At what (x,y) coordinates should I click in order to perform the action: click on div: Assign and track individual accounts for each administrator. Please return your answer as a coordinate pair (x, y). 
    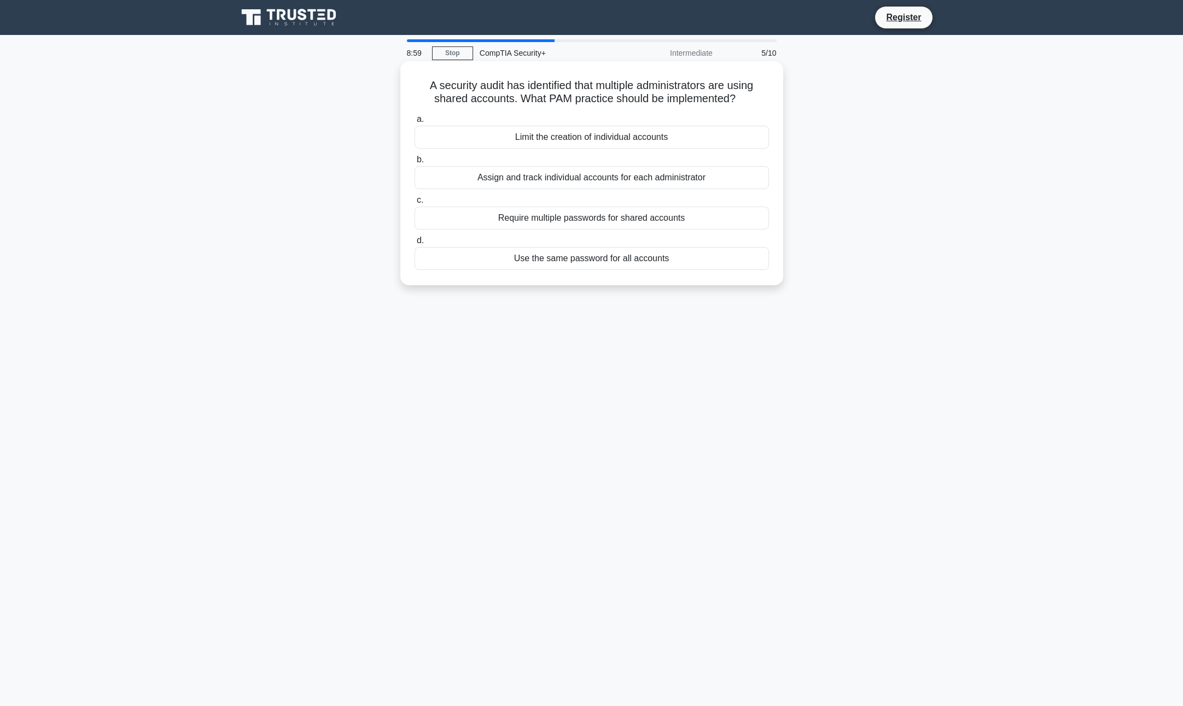
    Looking at the image, I should click on (592, 178).